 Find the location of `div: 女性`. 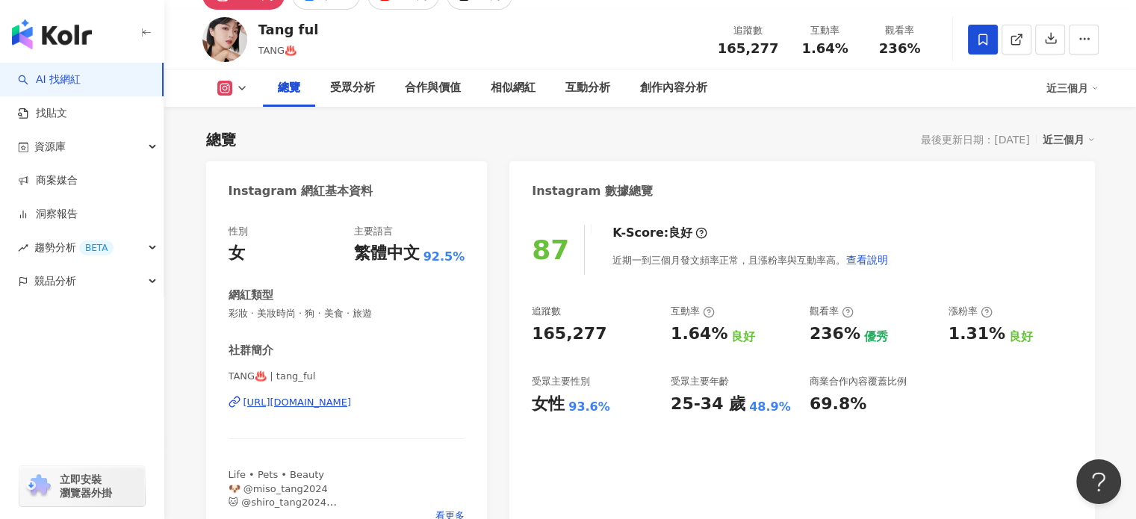

div: 女性 is located at coordinates (548, 404).